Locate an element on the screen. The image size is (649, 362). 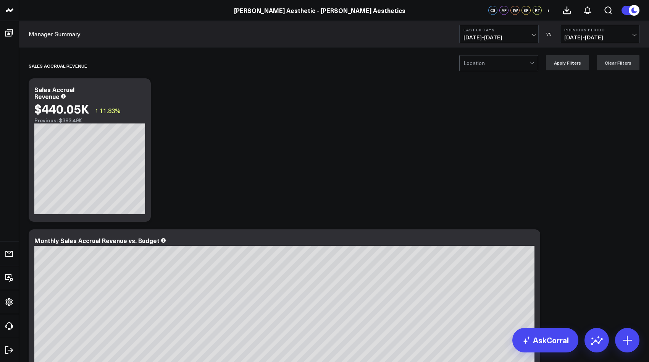
a: Manager Summary is located at coordinates (55, 34).